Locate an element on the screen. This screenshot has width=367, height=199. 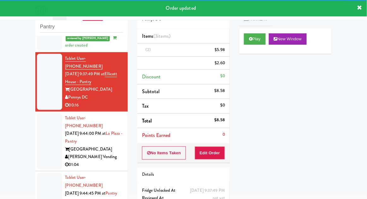
div: $2.60 is located at coordinates (220, 63).